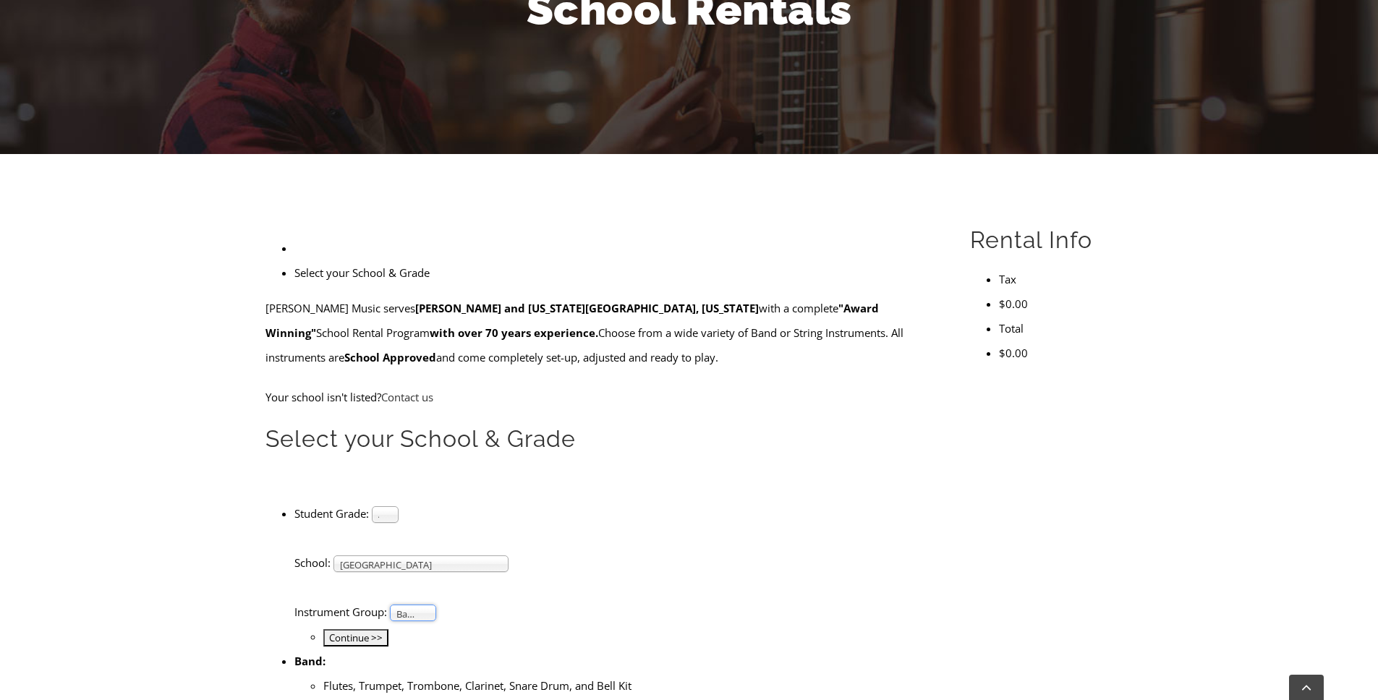  I want to click on strong: with over 70 years experience., so click(513, 333).